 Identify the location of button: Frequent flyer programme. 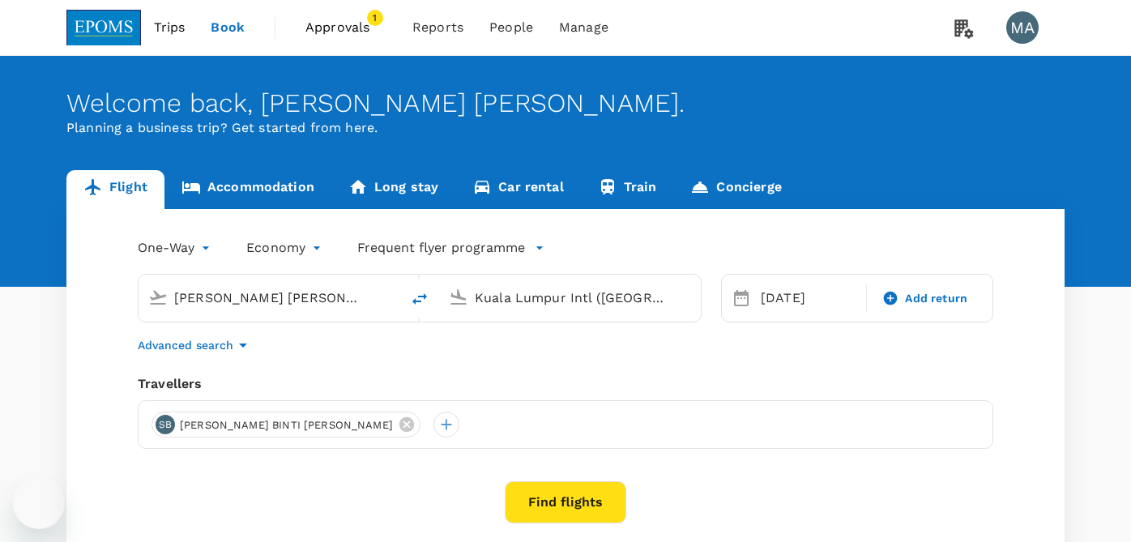
(450, 248).